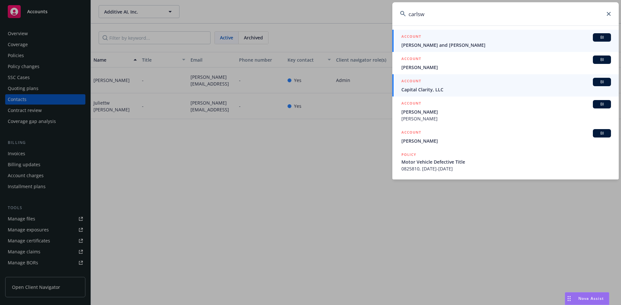 The height and width of the screenshot is (305, 621). Describe the element at coordinates (587, 299) in the screenshot. I see `button: Nova Assist` at that location.